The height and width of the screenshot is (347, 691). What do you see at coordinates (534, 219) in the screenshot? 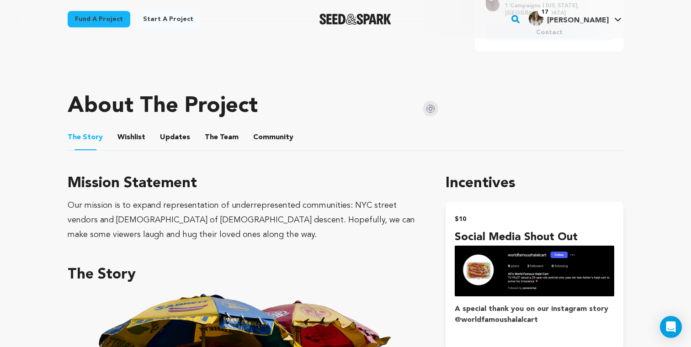
I see `h2: $10` at bounding box center [534, 219].